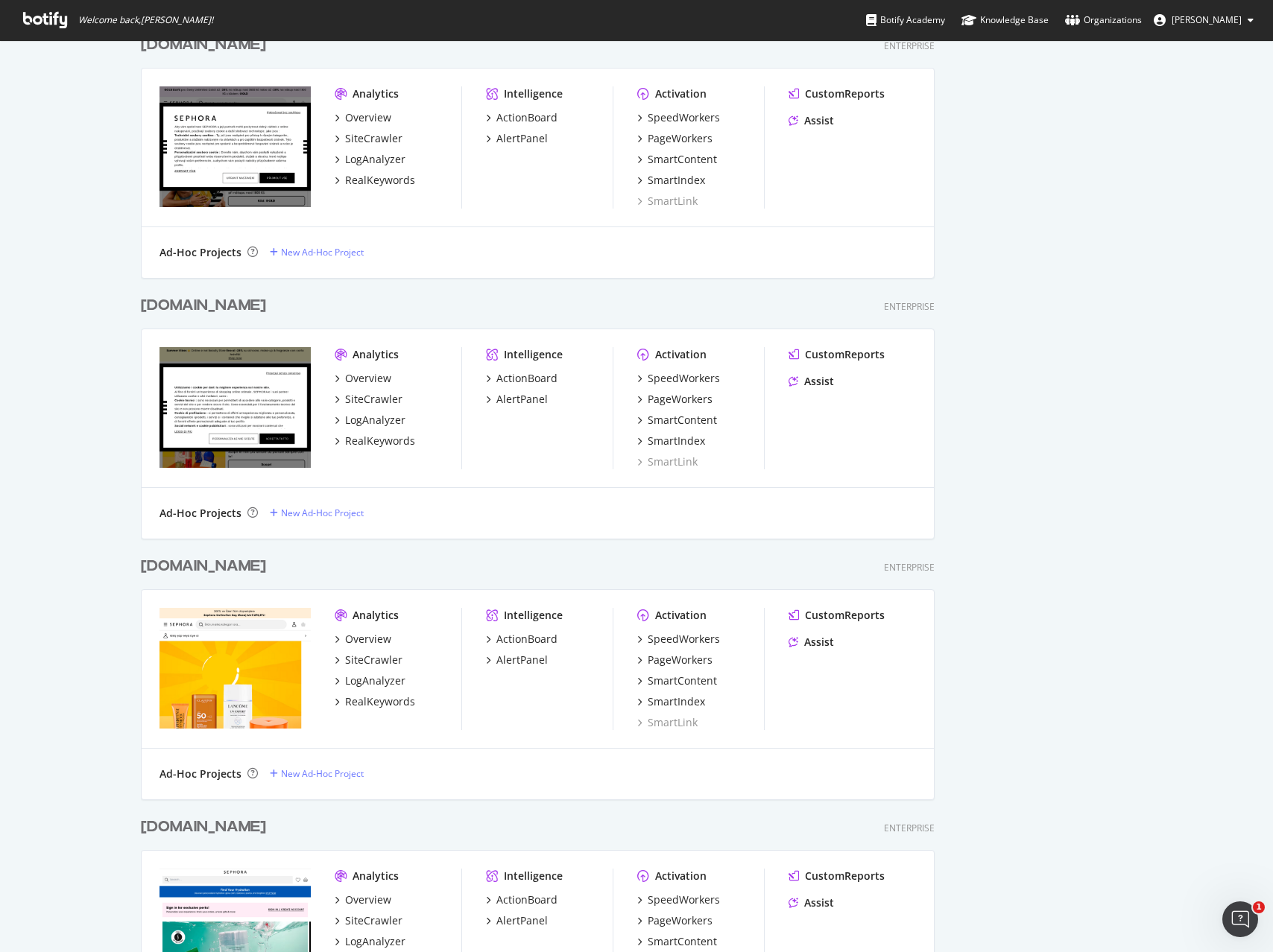  Describe the element at coordinates (1206, 19) in the screenshot. I see `span: Cedric Cherchi` at that location.